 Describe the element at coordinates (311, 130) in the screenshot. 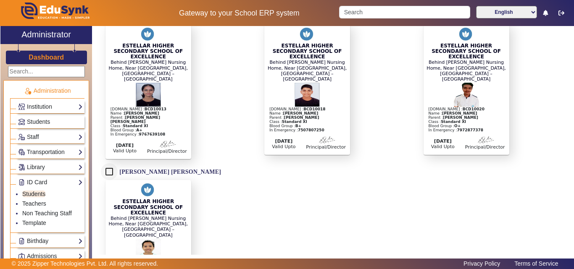

I see `b: 7507807250` at that location.